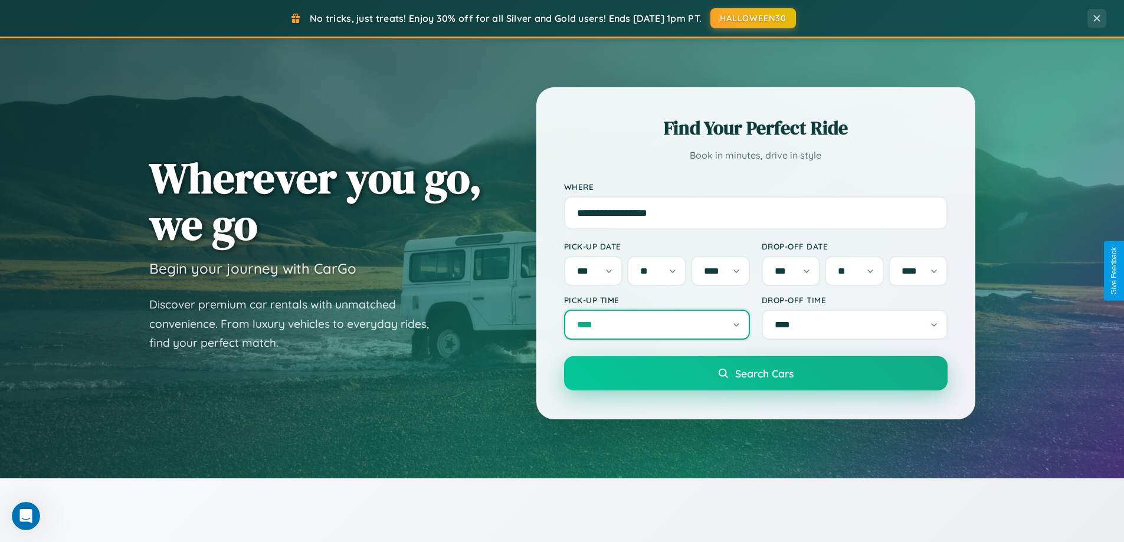 This screenshot has height=542, width=1124. Describe the element at coordinates (756, 128) in the screenshot. I see `h2: Find Your Perfect Ride` at that location.